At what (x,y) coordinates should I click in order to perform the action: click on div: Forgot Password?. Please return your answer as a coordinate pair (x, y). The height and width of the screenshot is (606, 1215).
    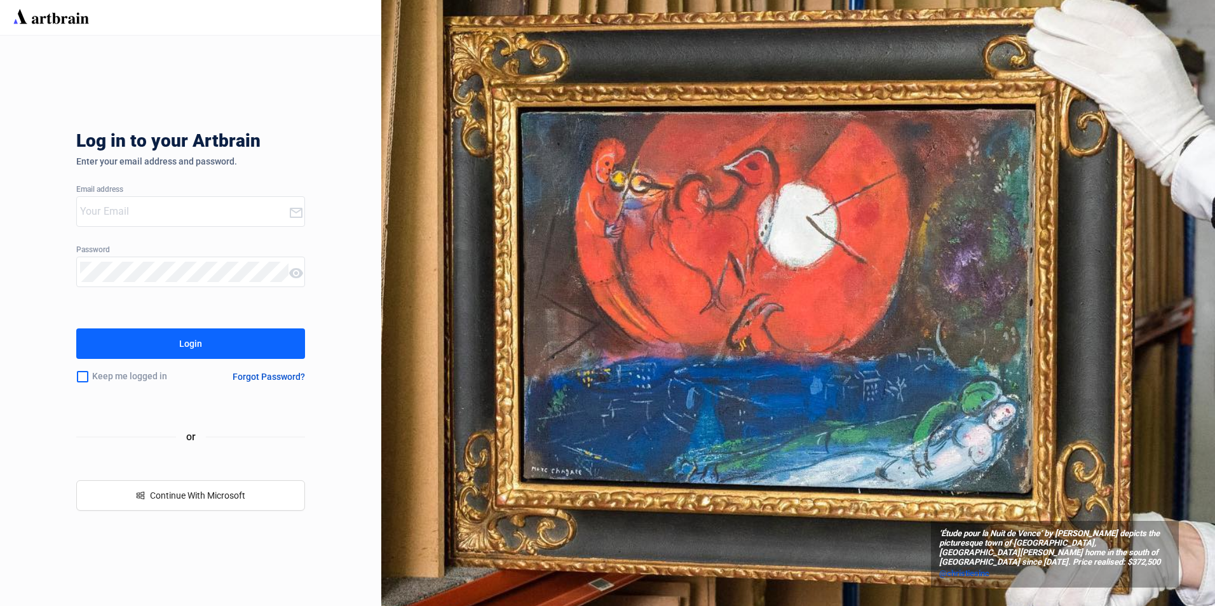
    Looking at the image, I should click on (269, 377).